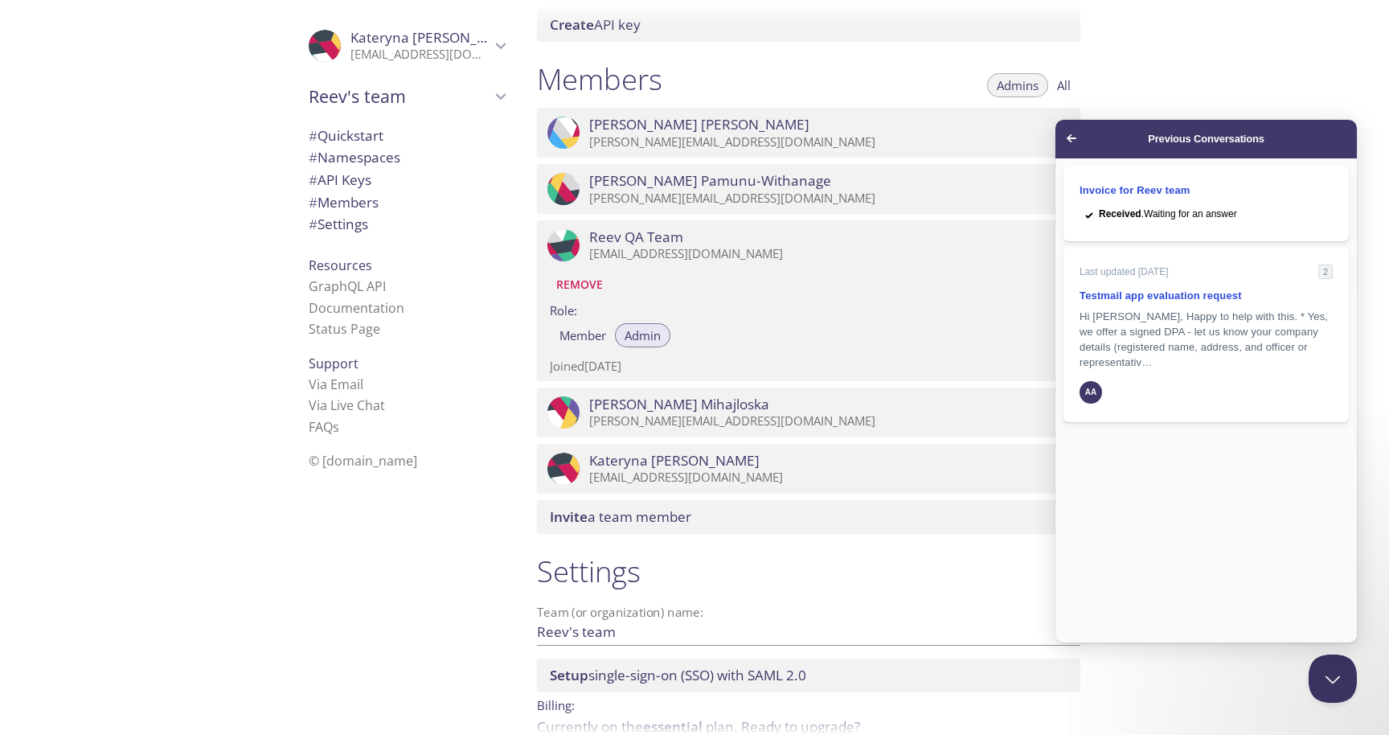 The height and width of the screenshot is (735, 1389). Describe the element at coordinates (340, 265) in the screenshot. I see `span: Resources` at that location.